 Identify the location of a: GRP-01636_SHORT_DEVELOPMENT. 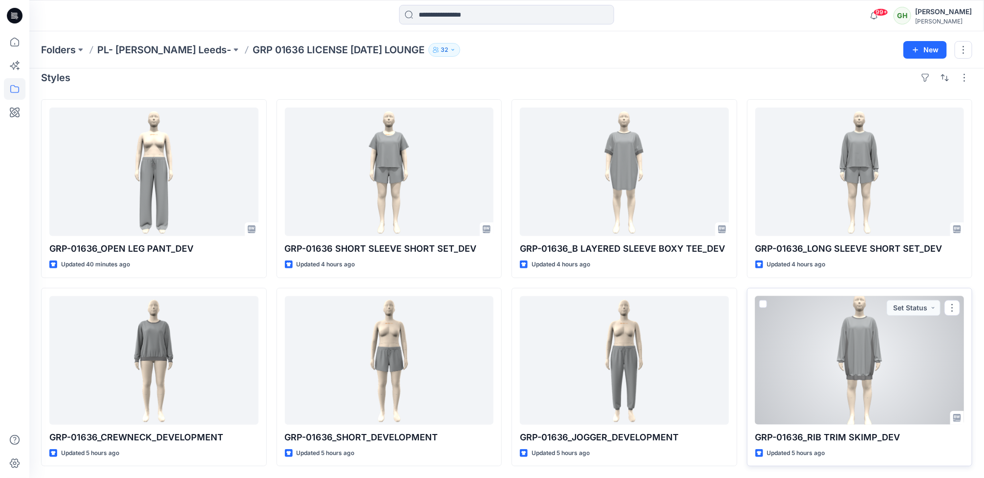
(389, 360).